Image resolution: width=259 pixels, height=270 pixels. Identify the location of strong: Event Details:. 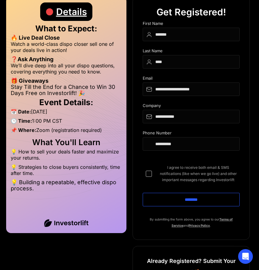
(66, 102).